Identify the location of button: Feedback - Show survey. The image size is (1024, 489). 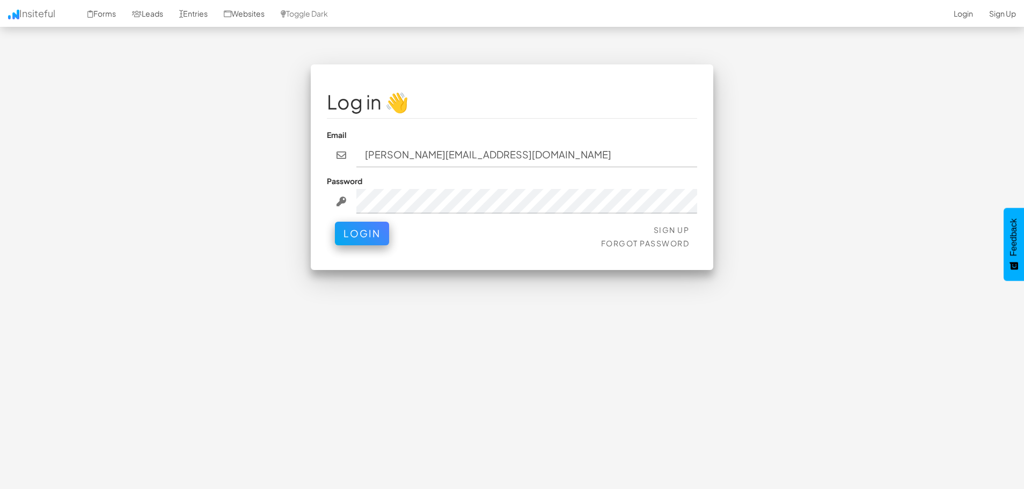
(1014, 244).